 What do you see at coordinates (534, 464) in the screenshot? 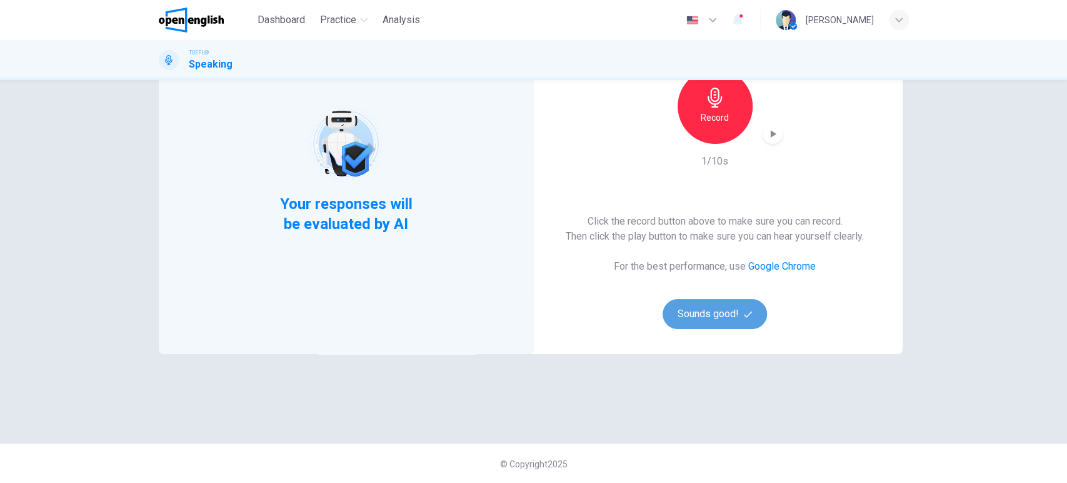
I see `span: © Copyright 2025` at bounding box center [534, 464].